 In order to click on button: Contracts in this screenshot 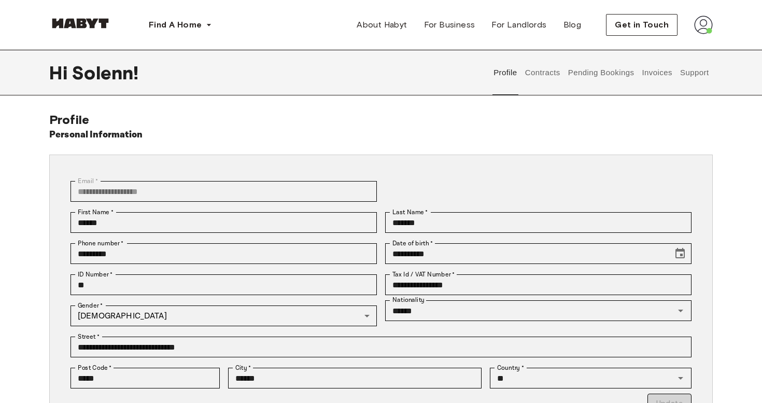, I will do `click(542, 73)`.